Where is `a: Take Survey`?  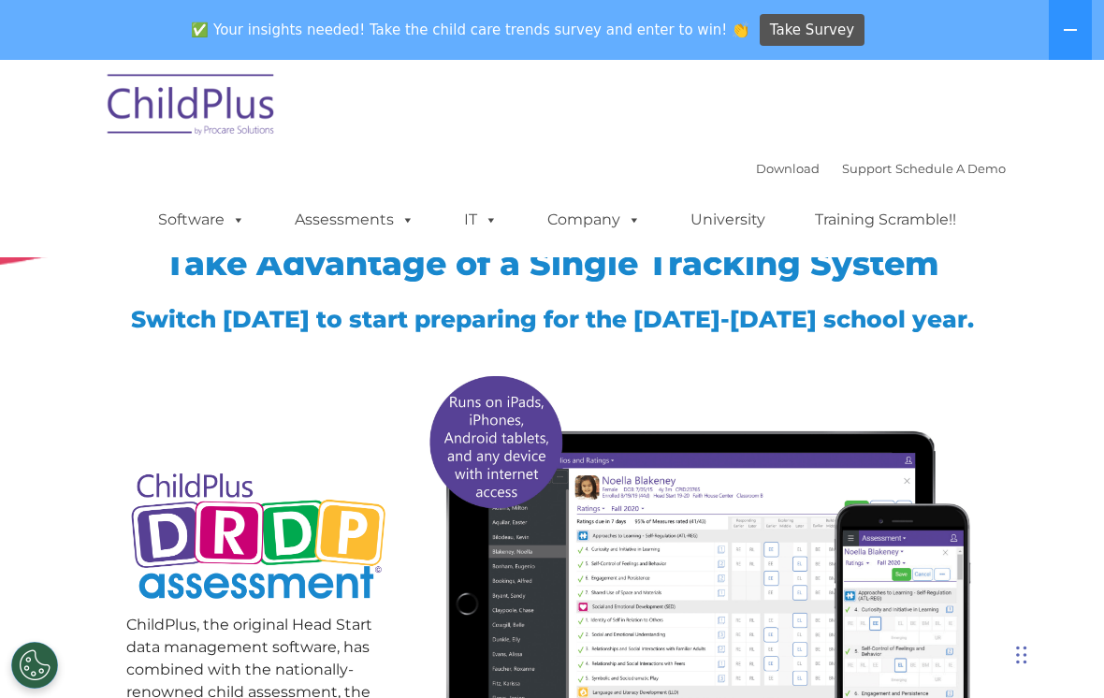
a: Take Survey is located at coordinates (812, 30).